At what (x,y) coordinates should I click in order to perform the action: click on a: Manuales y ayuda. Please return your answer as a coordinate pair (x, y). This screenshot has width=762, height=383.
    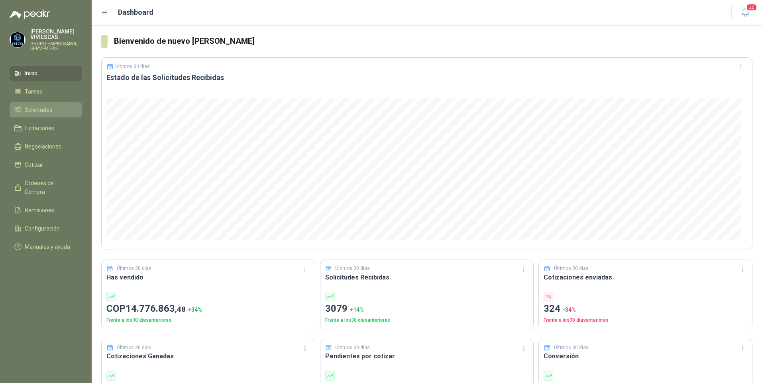
    Looking at the image, I should click on (46, 247).